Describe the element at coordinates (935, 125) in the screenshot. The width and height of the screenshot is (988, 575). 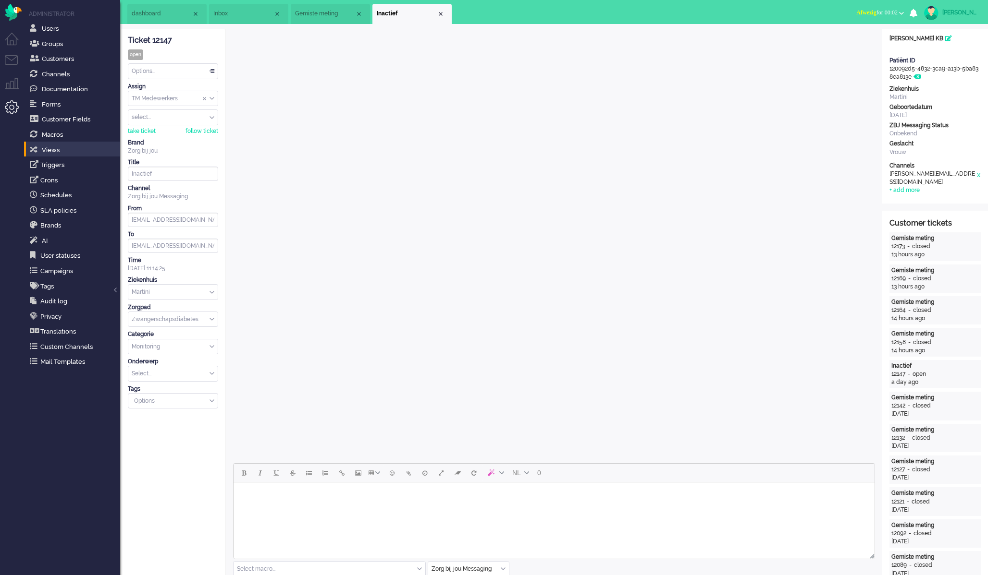
I see `div: ZBJ Messaging Status` at that location.